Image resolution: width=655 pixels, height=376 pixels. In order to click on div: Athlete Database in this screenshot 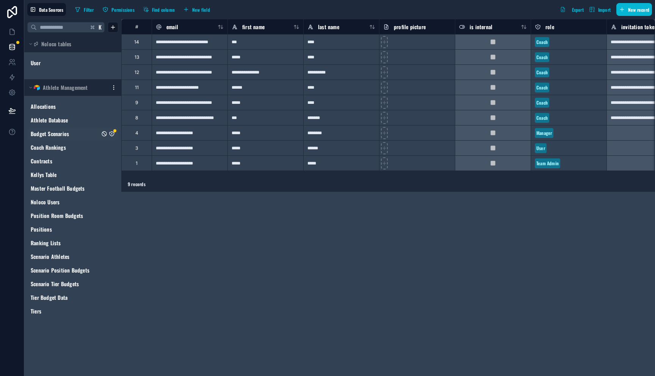, I will do `click(73, 120)`.